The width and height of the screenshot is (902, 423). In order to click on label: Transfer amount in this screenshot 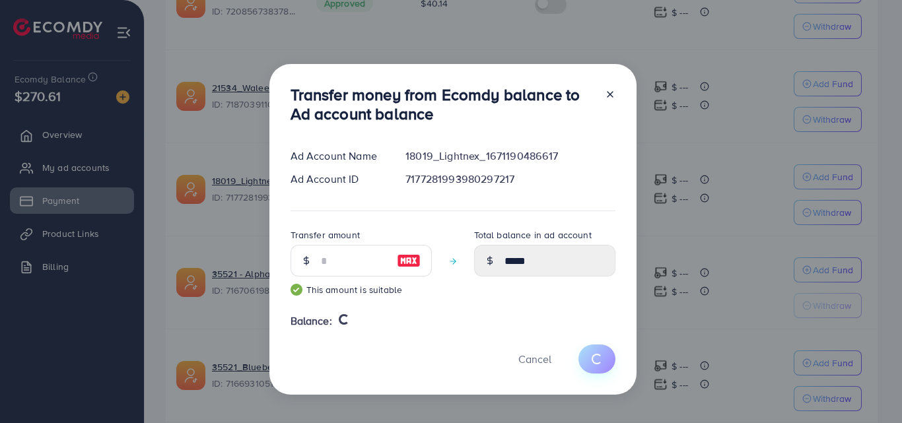, I will do `click(325, 235)`.